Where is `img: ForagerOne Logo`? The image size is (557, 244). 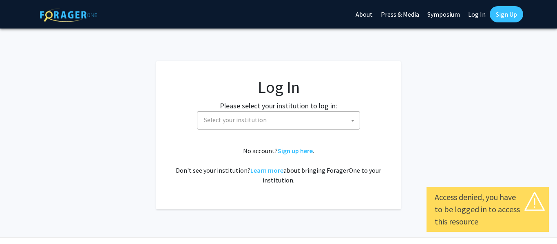 img: ForagerOne Logo is located at coordinates (69, 15).